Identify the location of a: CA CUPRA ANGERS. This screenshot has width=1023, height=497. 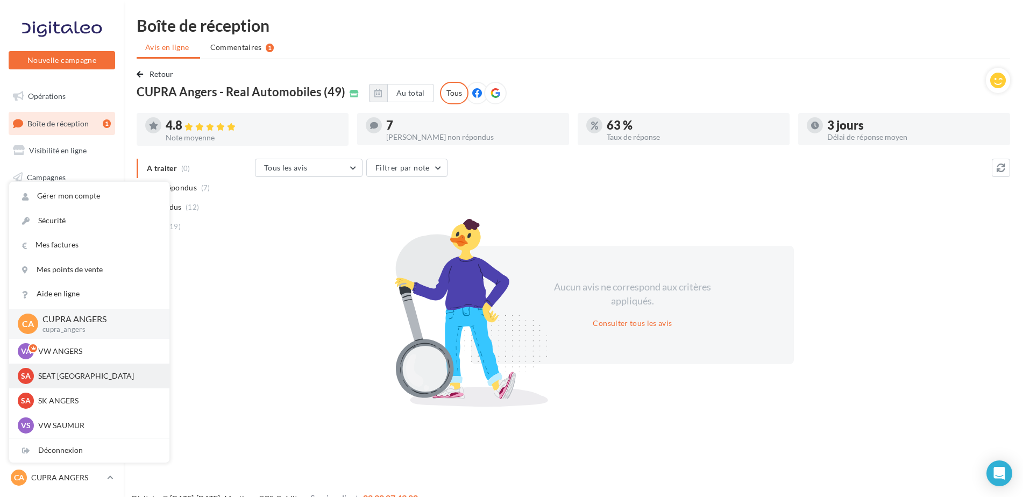
(62, 478).